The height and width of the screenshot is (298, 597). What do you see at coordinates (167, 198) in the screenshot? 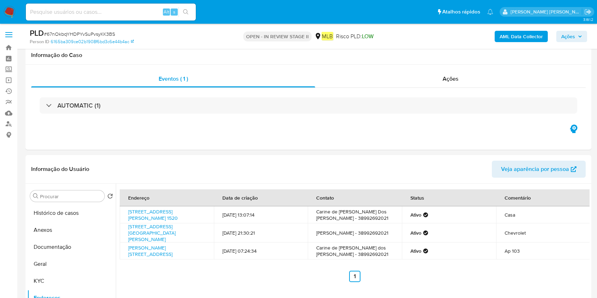
I see `th: Endereço` at bounding box center [167, 198].